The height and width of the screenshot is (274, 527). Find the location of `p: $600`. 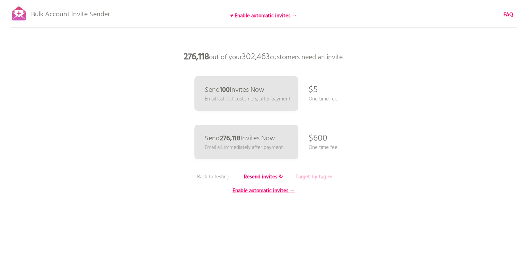

p: $600 is located at coordinates (318, 139).